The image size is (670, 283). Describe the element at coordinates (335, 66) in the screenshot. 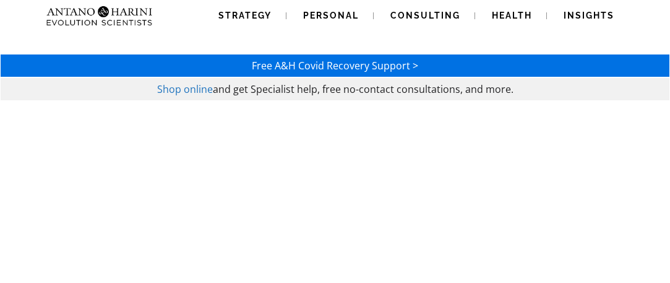

I see `span: Free A&H Covid Recovery Support >` at that location.